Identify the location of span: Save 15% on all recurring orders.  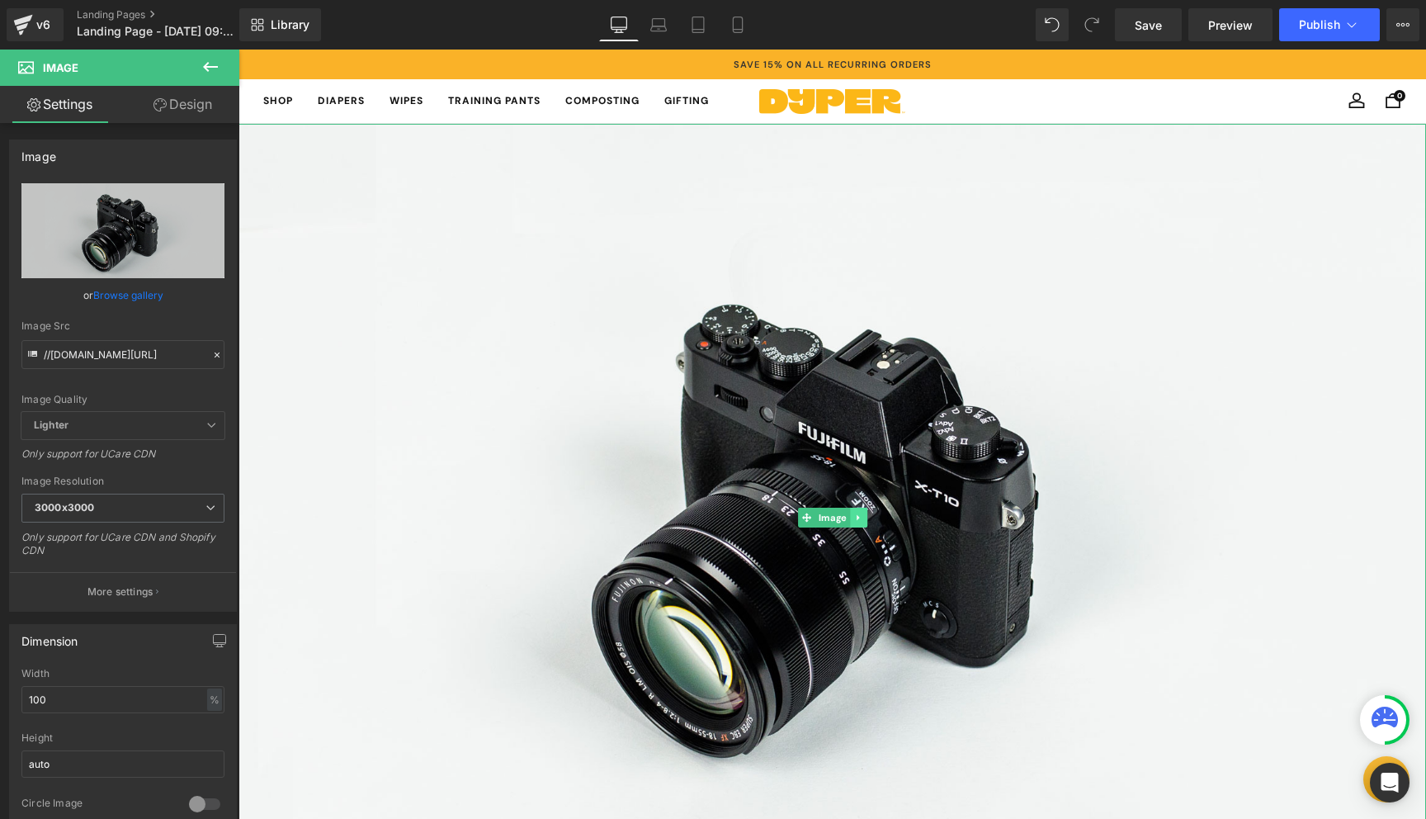
(594, 15).